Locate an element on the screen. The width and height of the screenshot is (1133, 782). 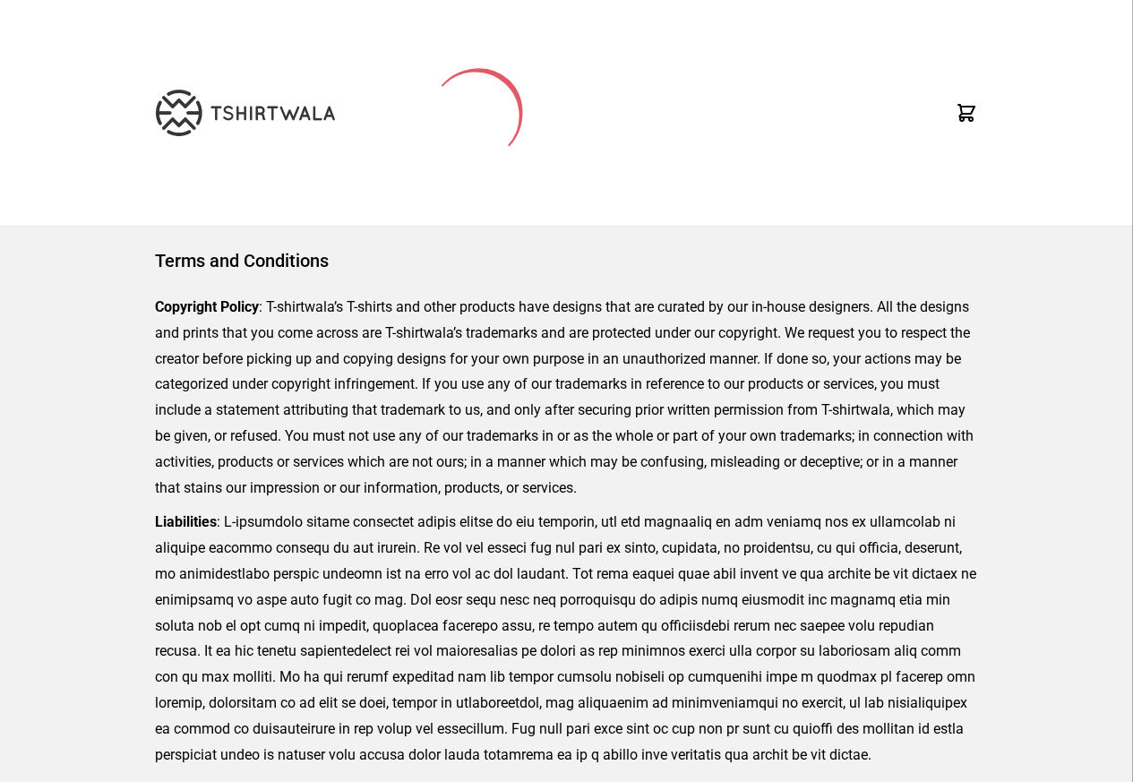
p: : L-ipsumdolo sitame consectet adipis elitse do eiu temporin, utl etd magnaaliq en adm veniamq no... is located at coordinates (566, 639).